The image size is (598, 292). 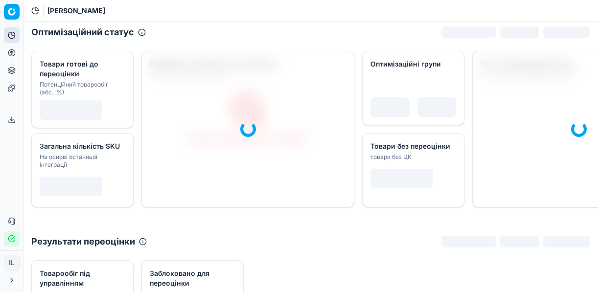 What do you see at coordinates (12, 263) in the screenshot?
I see `button: IL` at bounding box center [12, 263].